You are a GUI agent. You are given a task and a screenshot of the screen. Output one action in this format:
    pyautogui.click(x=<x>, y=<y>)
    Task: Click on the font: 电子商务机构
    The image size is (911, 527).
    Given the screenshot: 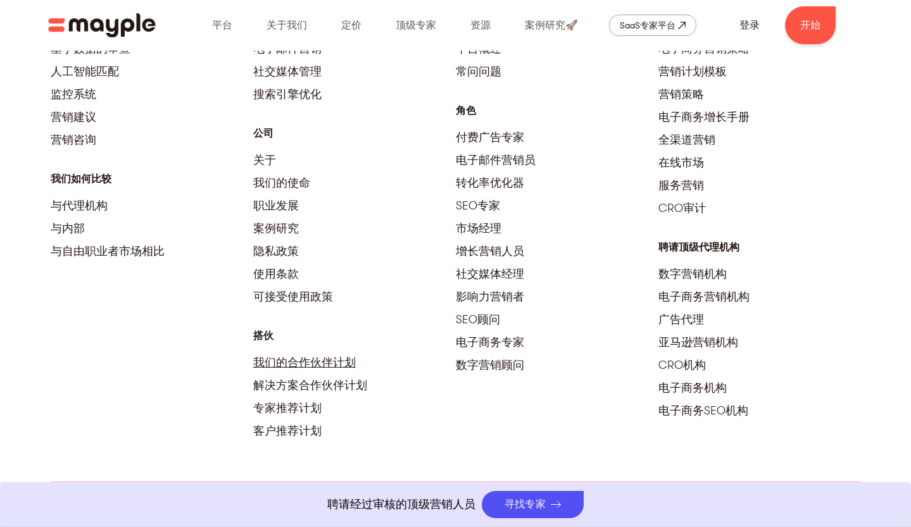 What is the action you would take?
    pyautogui.click(x=692, y=388)
    